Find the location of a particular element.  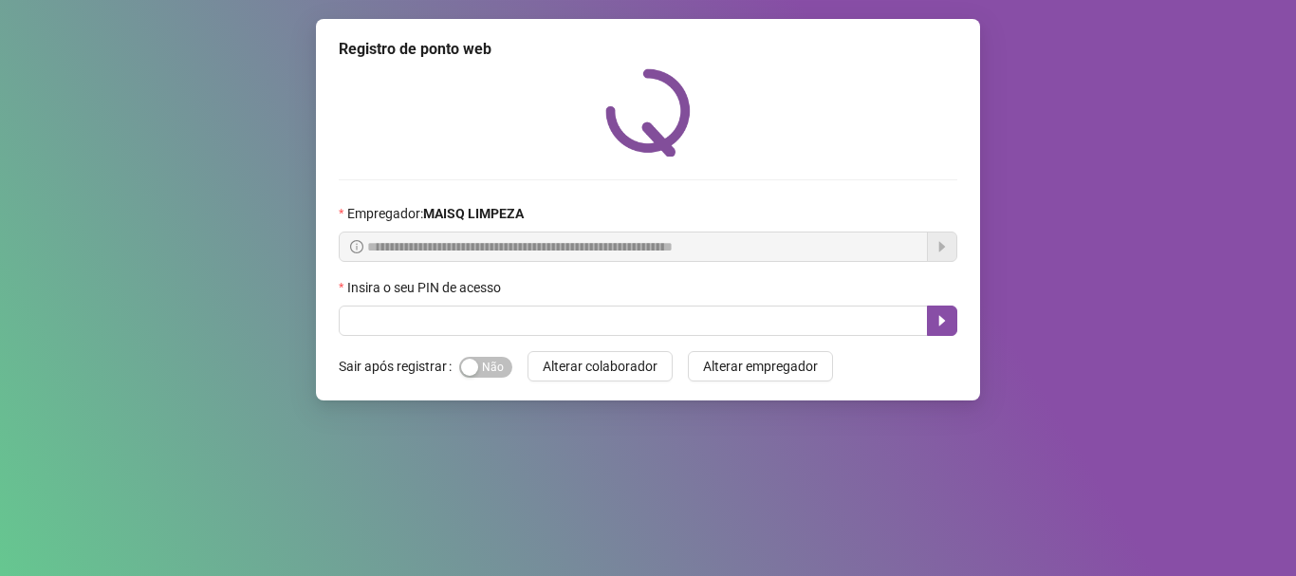

div: Registro de ponto web is located at coordinates (648, 49).